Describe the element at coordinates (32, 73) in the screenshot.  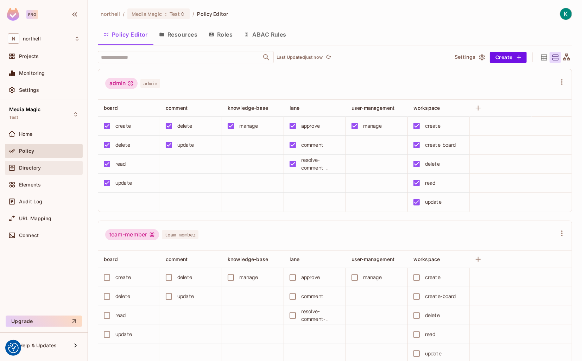
I see `span: Monitoring` at that location.